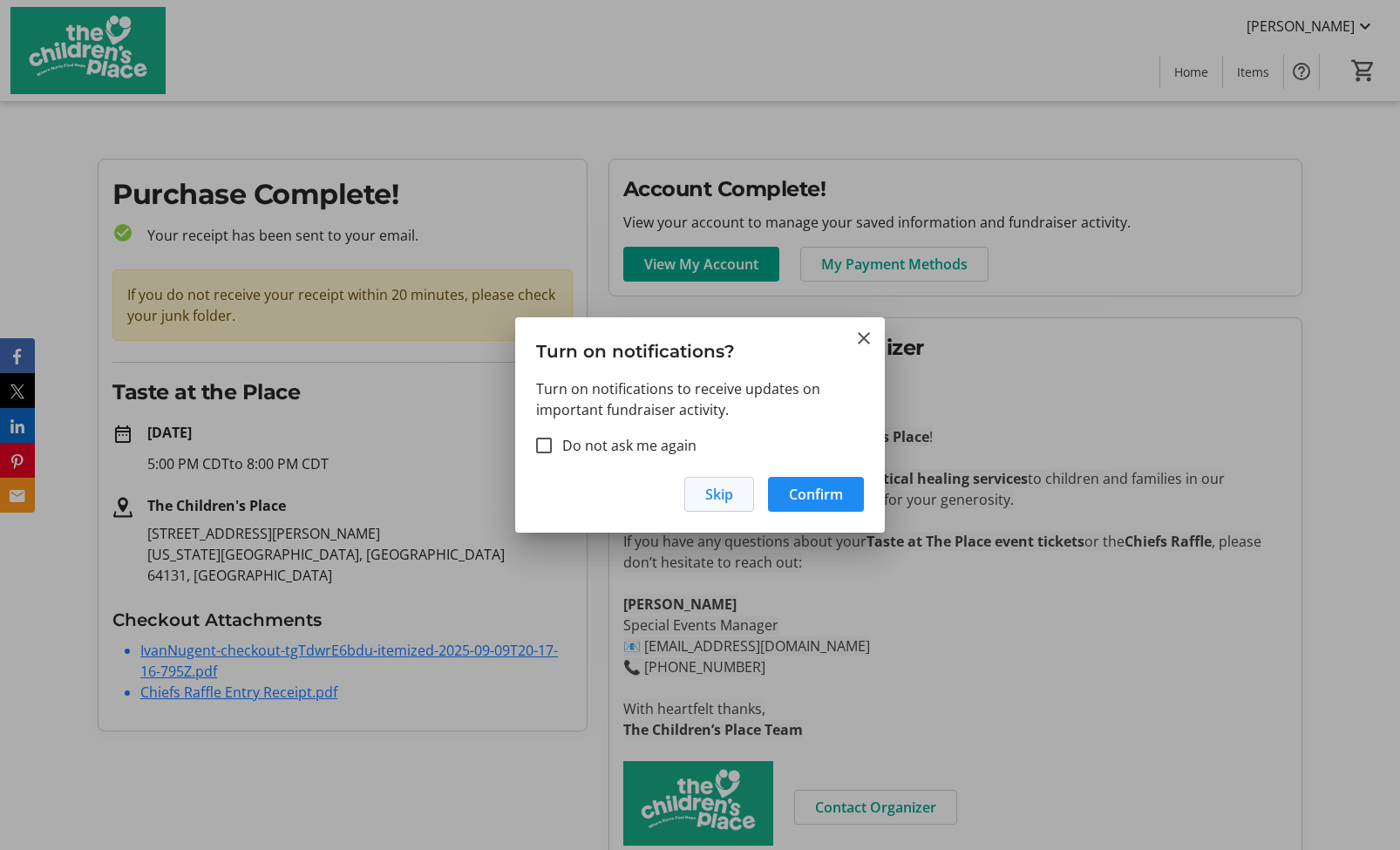 Image resolution: width=1400 pixels, height=850 pixels. Describe the element at coordinates (700, 400) in the screenshot. I see `p: Turn on notifications to receive updates on important fundraiser activity.` at that location.